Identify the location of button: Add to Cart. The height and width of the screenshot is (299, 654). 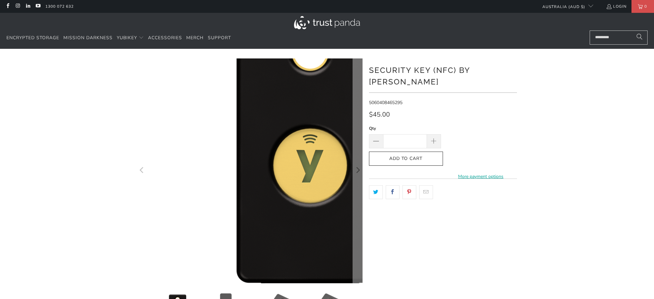
(406, 159).